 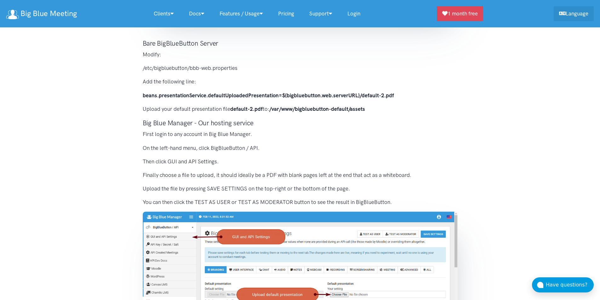 What do you see at coordinates (196, 14) in the screenshot?
I see `a: Docs` at bounding box center [196, 14].